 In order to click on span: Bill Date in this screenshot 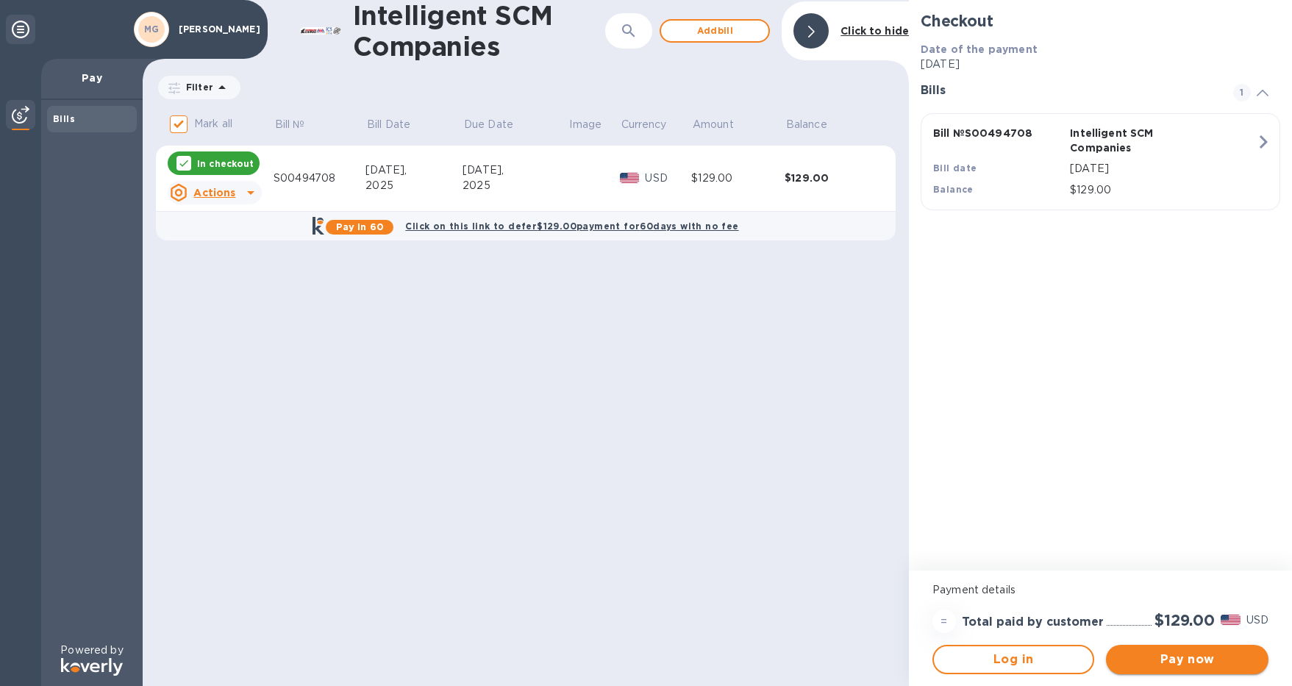, I will do `click(398, 124)`.